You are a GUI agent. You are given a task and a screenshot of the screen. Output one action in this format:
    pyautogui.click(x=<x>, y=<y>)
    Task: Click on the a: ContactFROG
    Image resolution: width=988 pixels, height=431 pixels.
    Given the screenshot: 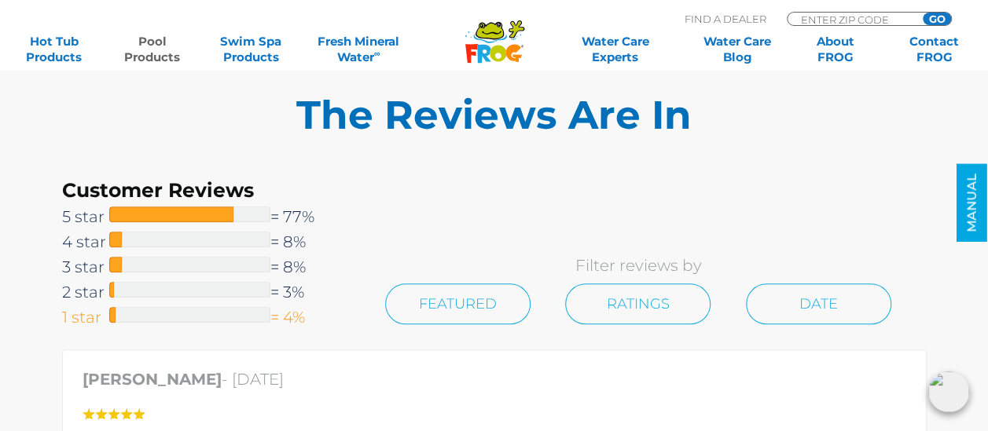 What is the action you would take?
    pyautogui.click(x=934, y=50)
    